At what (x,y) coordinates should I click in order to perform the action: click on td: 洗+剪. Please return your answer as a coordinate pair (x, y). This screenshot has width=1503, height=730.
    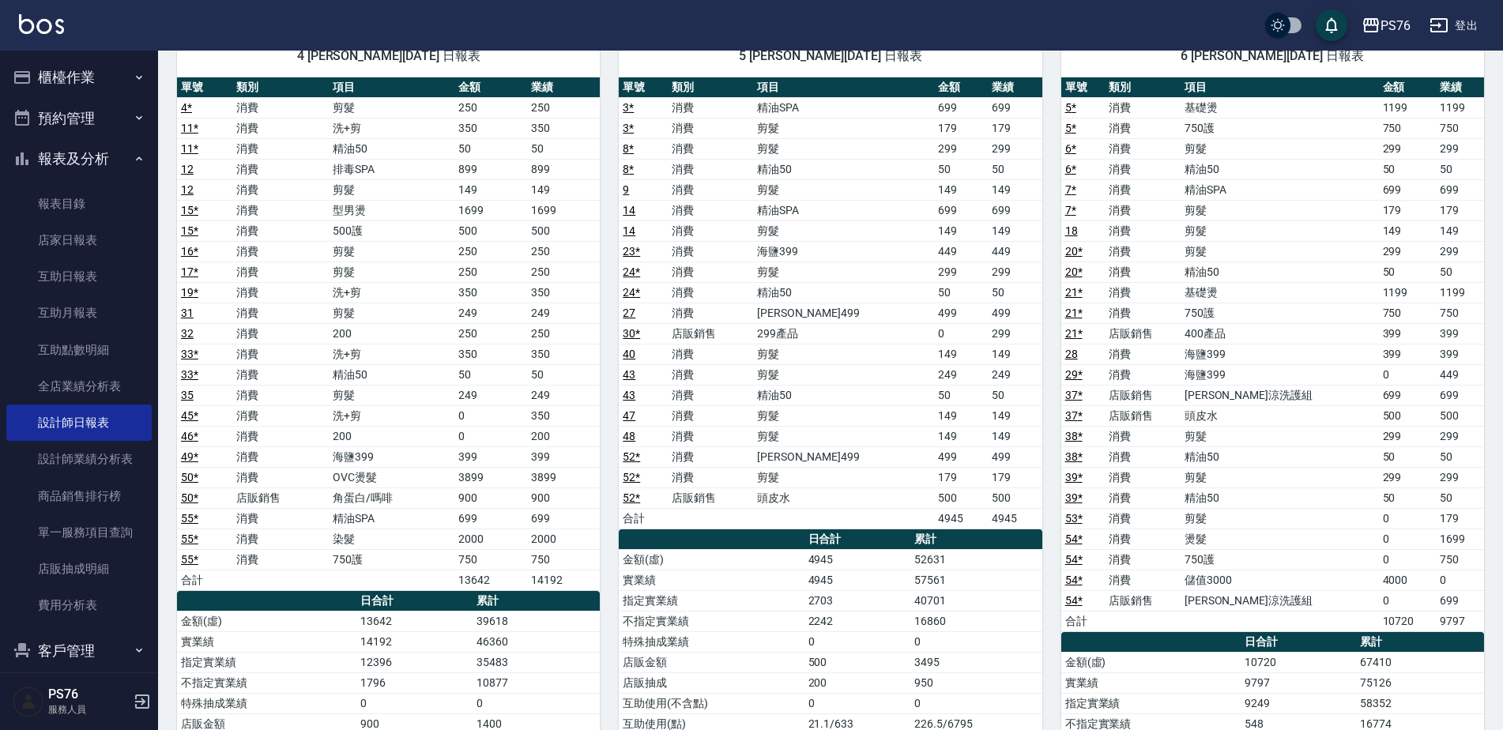
    Looking at the image, I should click on (391, 292).